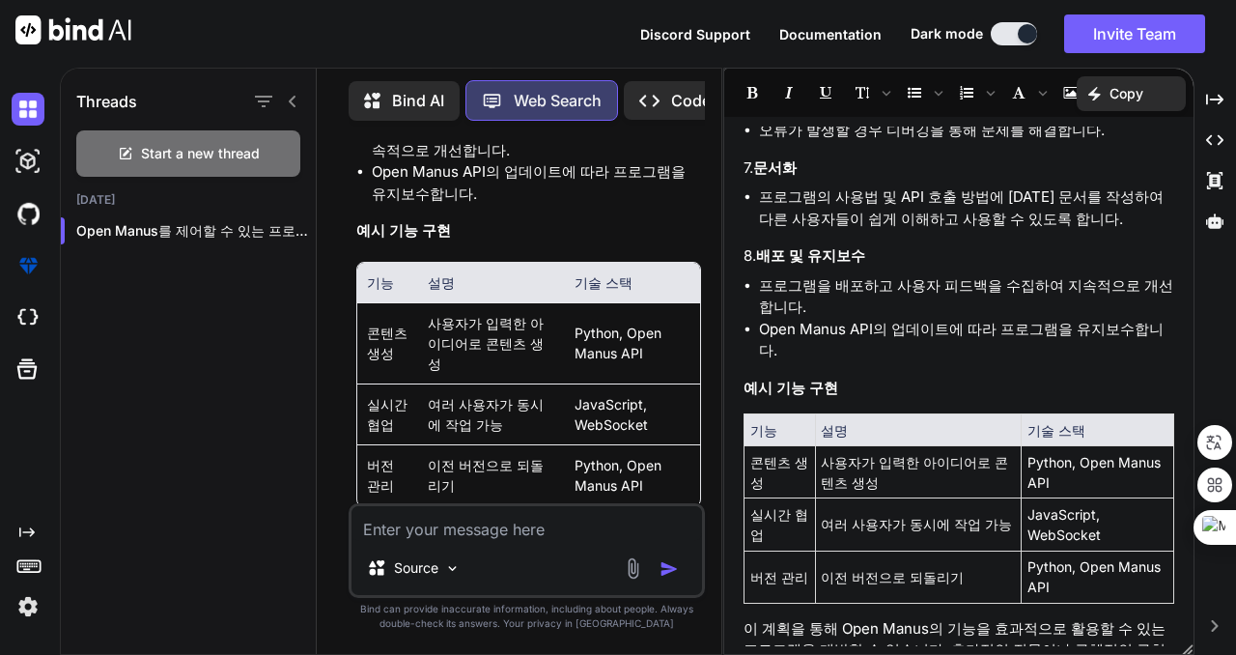 The height and width of the screenshot is (655, 1236). Describe the element at coordinates (946, 34) in the screenshot. I see `span: Dark mode` at that location.